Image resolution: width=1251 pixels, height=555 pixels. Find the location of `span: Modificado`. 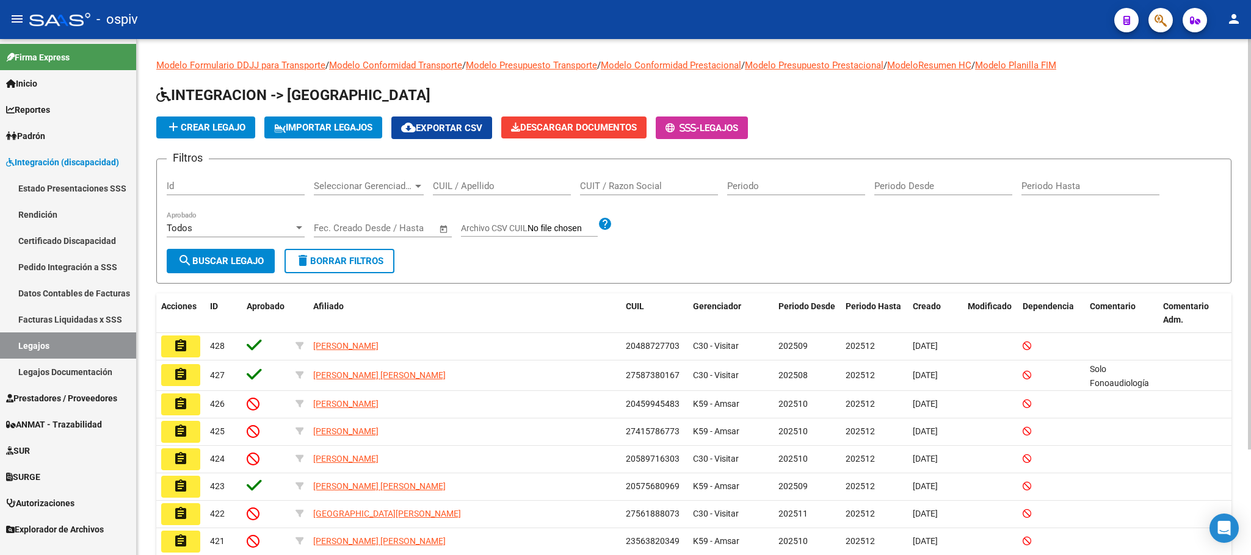

span: Modificado is located at coordinates (989, 306).